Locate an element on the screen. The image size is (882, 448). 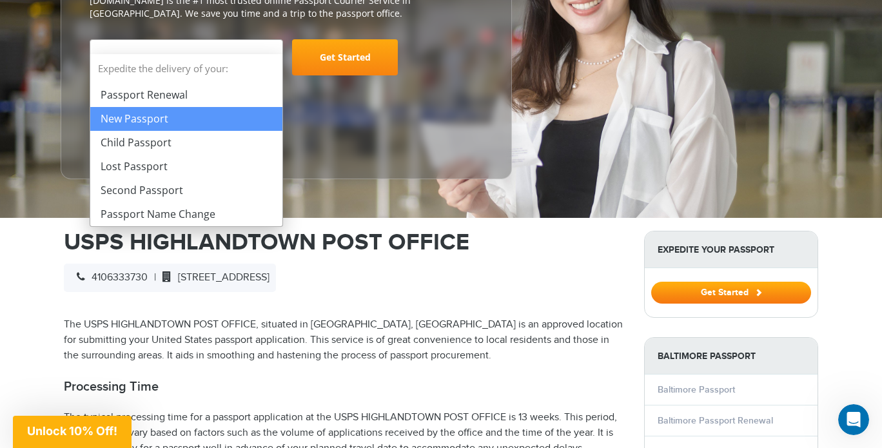
li: Passport Name Change is located at coordinates (186, 214).